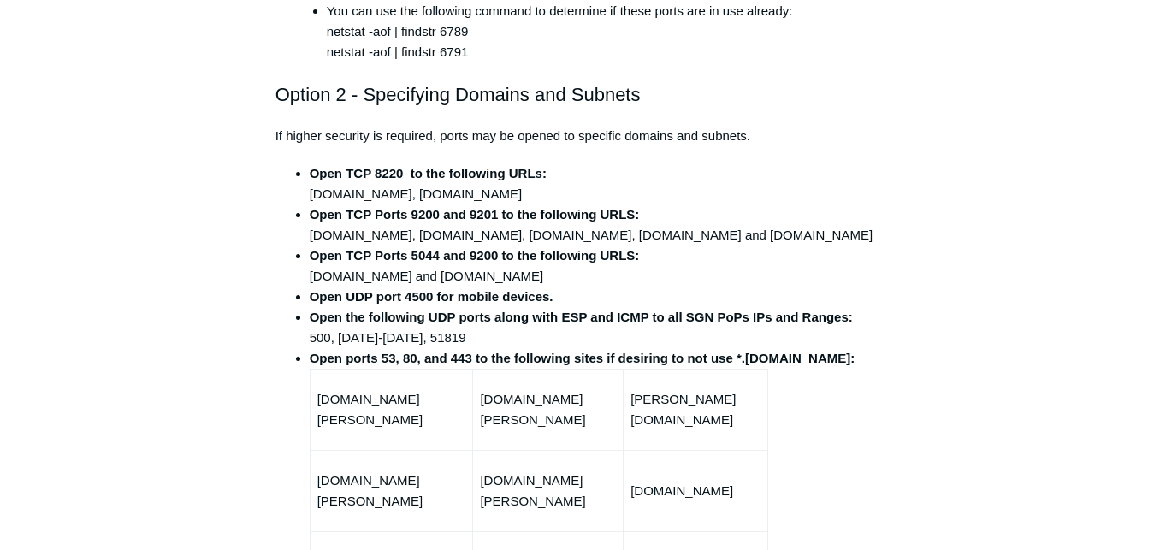 The image size is (1154, 550). I want to click on h2: Option 2 - Specifying Domains and Subnets, so click(577, 94).